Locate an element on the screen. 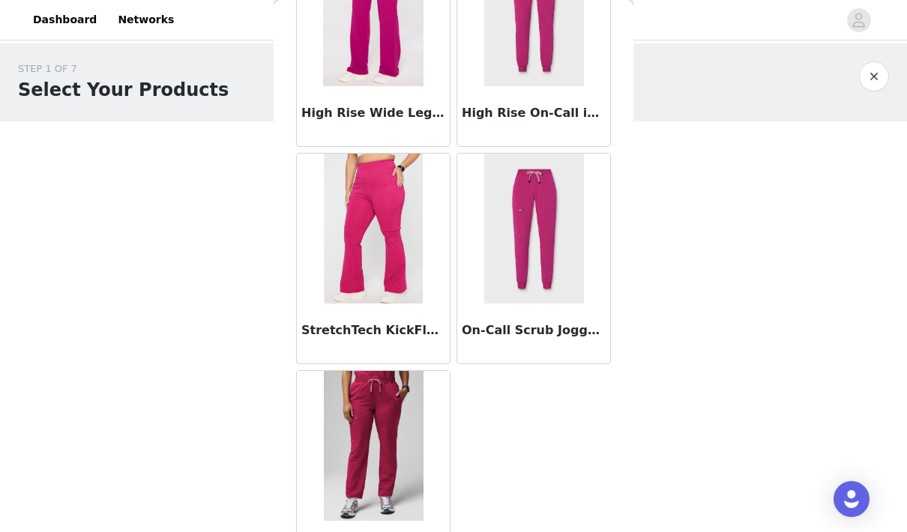 This screenshot has height=532, width=907. a: Dashboard is located at coordinates (64, 19).